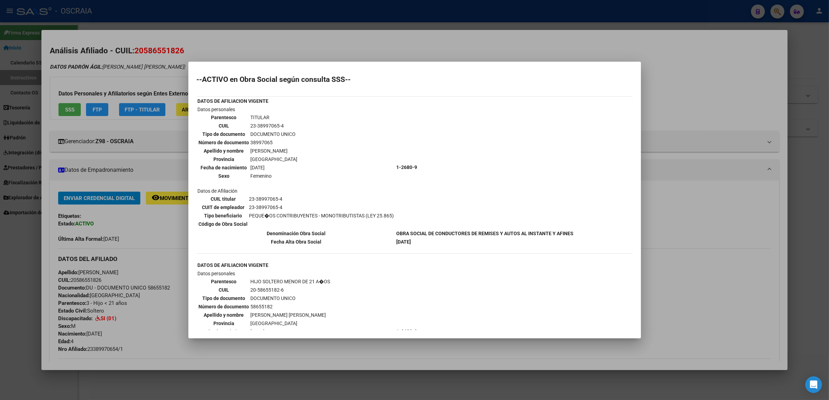  What do you see at coordinates (223, 207) in the screenshot?
I see `th: CUIT de empleador` at bounding box center [223, 207].